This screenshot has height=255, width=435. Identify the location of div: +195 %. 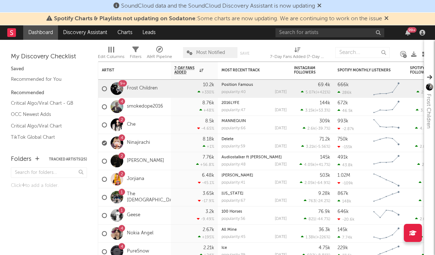
(206, 237).